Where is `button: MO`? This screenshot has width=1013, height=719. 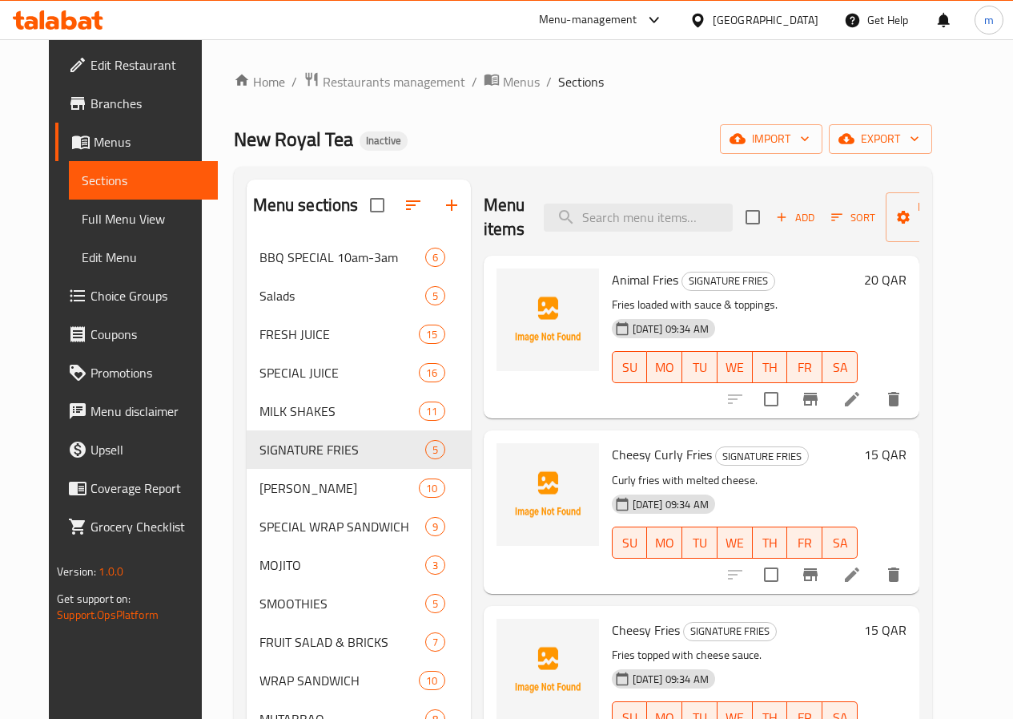
button: MO is located at coordinates (665, 542).